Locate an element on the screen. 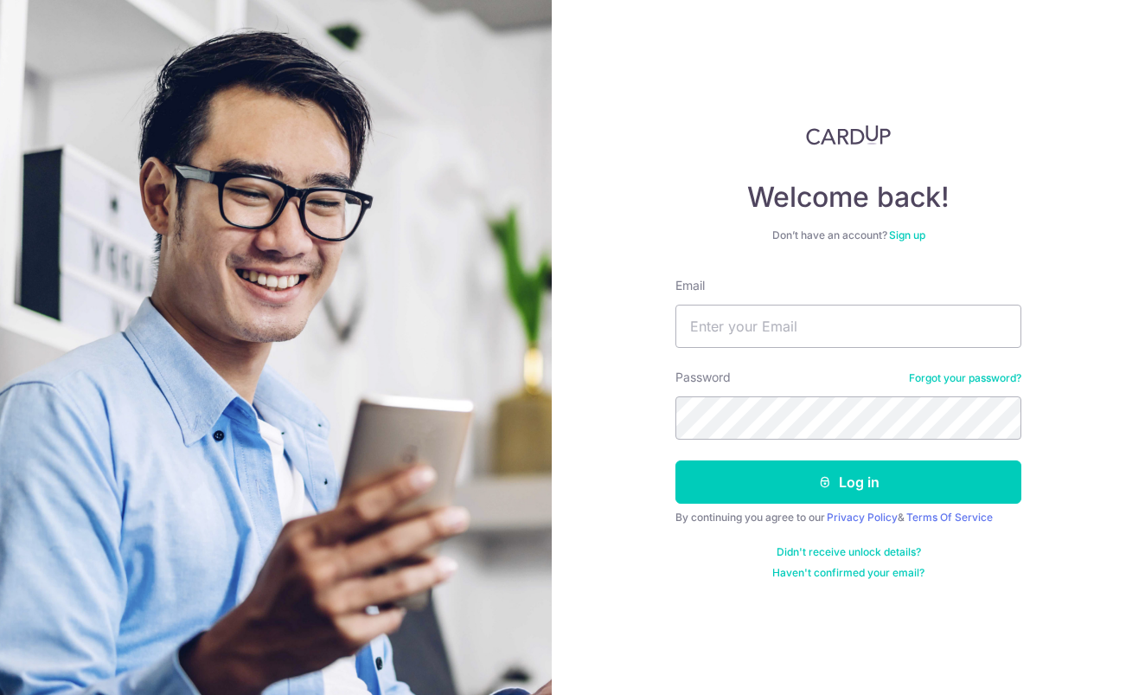 This screenshot has width=1145, height=695. div: Don’t have an account? is located at coordinates (849, 235).